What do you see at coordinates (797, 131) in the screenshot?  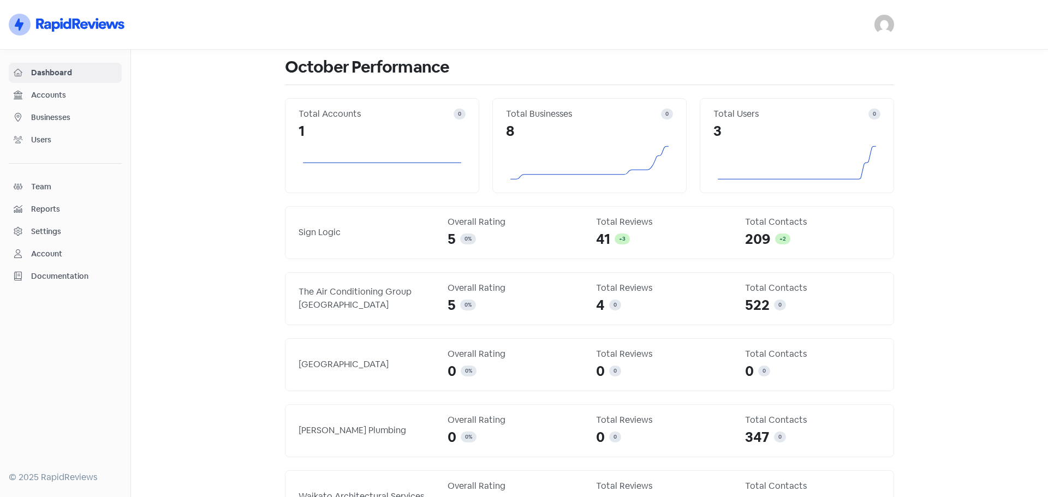 I see `div: 3` at bounding box center [797, 131].